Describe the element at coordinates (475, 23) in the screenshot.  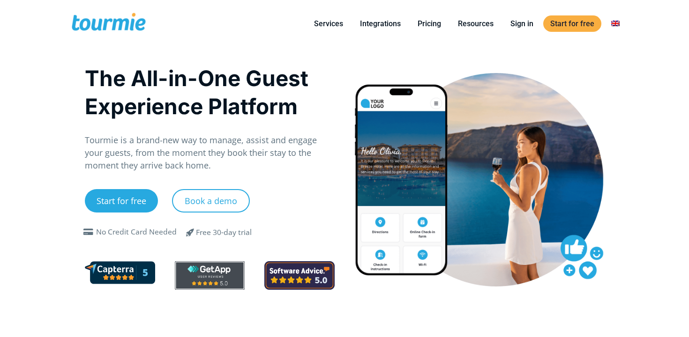
I see `a: Resources` at that location.